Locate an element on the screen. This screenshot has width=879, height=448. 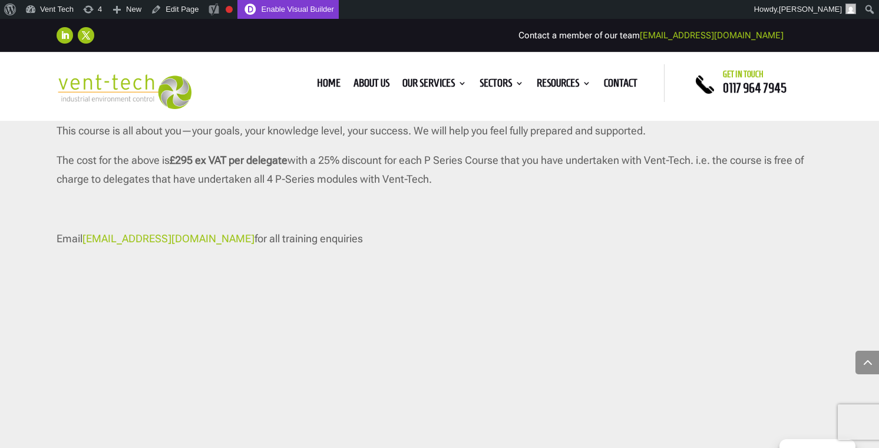
span: Email is located at coordinates (70, 238).